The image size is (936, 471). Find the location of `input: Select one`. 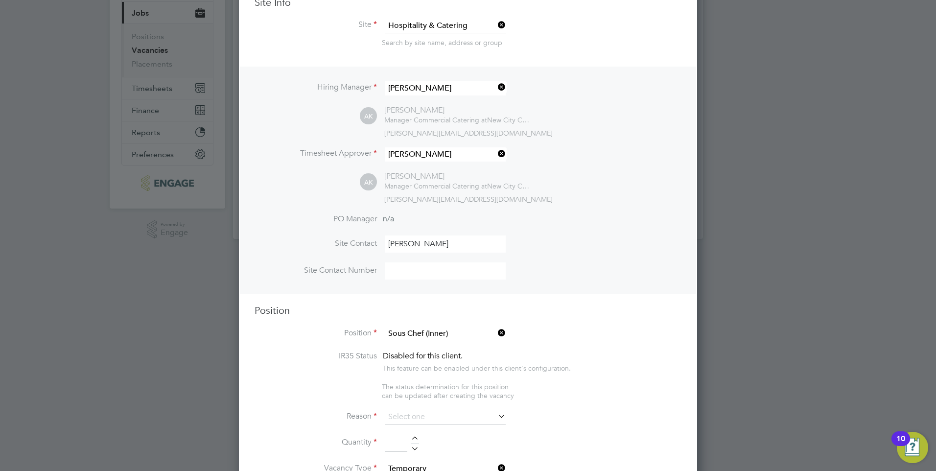

input: Select one is located at coordinates (445, 417).